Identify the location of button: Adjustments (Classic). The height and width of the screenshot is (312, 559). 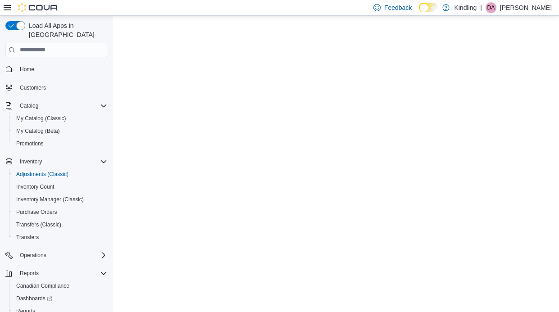
(60, 174).